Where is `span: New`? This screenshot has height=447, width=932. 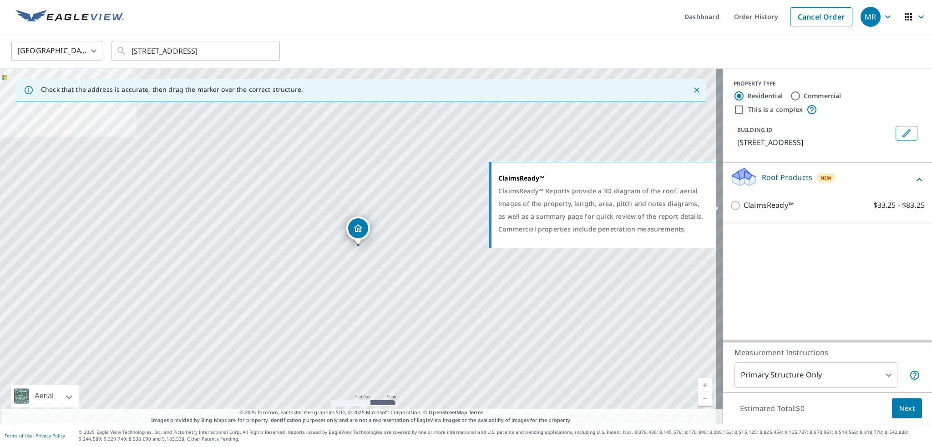 span: New is located at coordinates (826, 178).